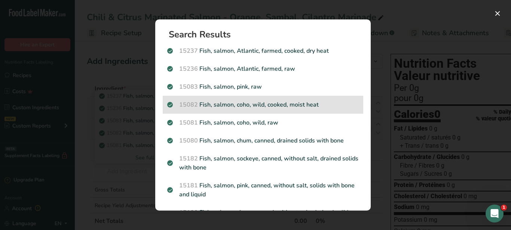 This screenshot has width=511, height=230. What do you see at coordinates (189, 87) in the screenshot?
I see `span: 15083` at bounding box center [189, 87].